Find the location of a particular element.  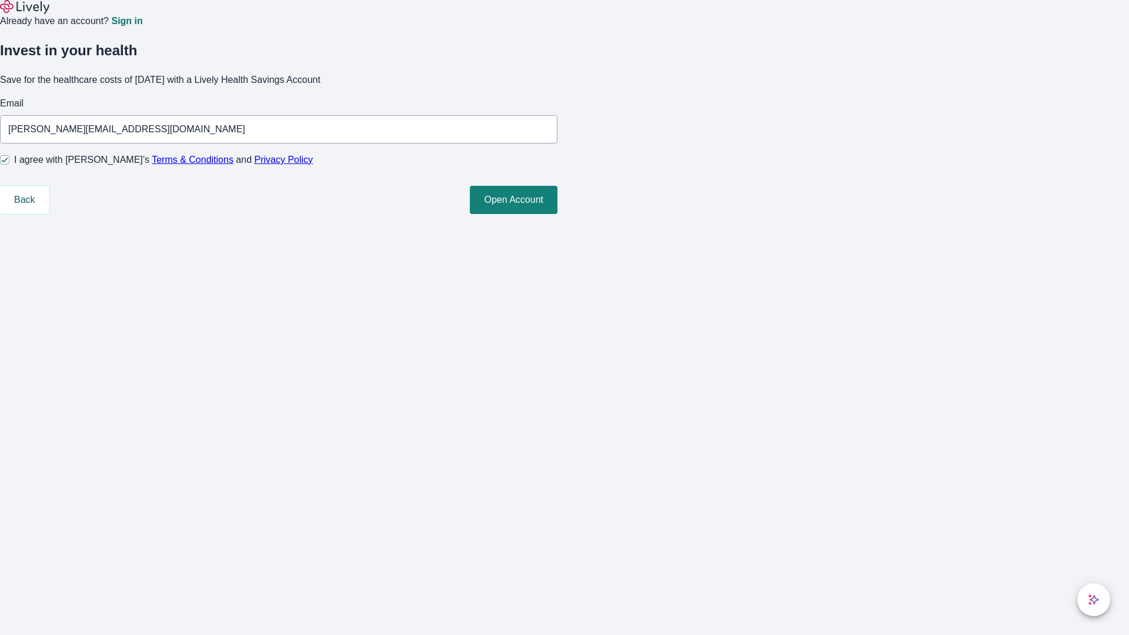

a: Privacy Policy is located at coordinates (284, 159).